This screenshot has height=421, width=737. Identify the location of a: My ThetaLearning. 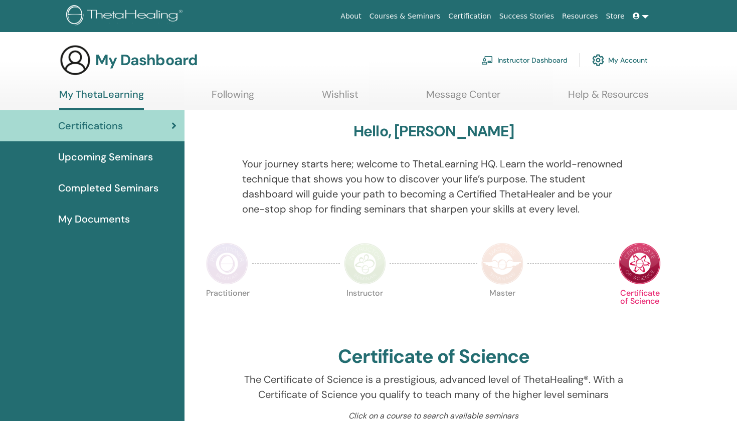
(101, 99).